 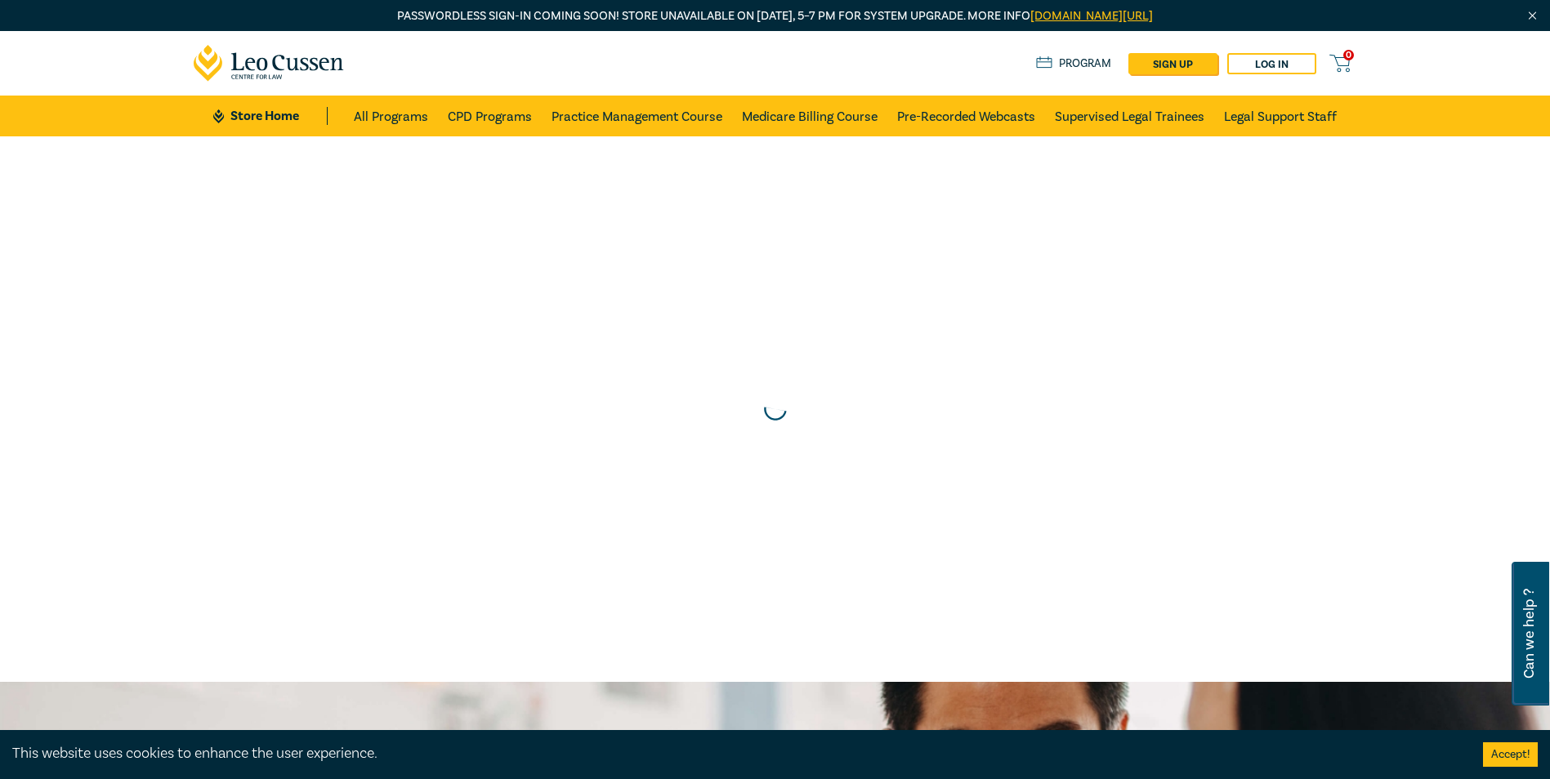 I want to click on a: sign up, so click(x=1172, y=64).